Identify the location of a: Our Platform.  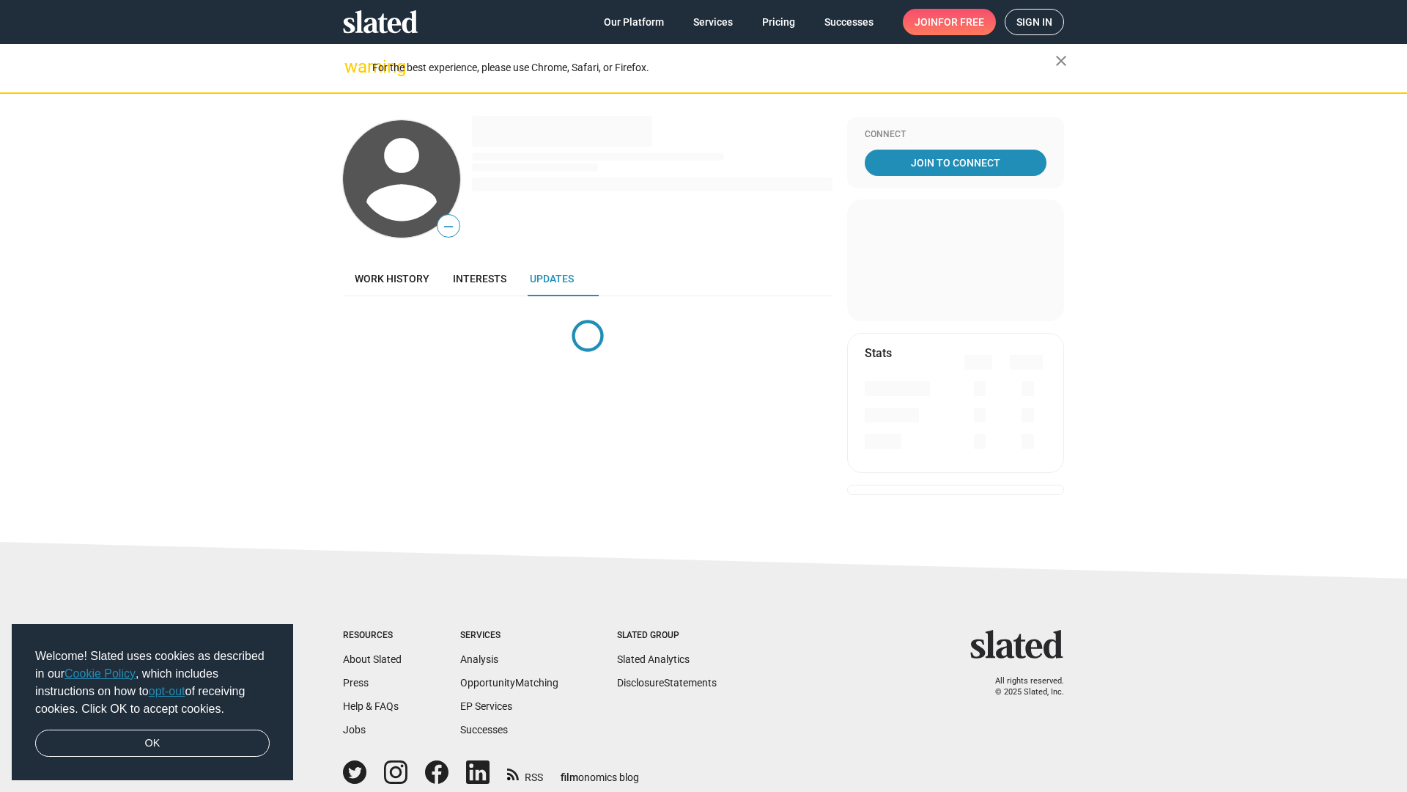
(634, 22).